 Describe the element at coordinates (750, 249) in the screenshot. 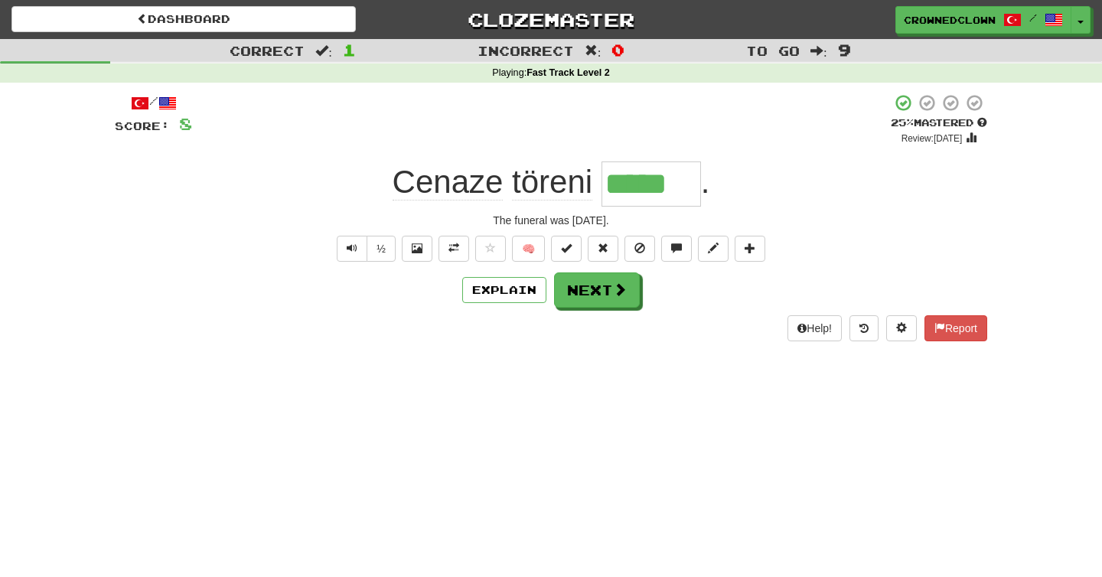

I see `button: Add to collection (alt+a)` at that location.